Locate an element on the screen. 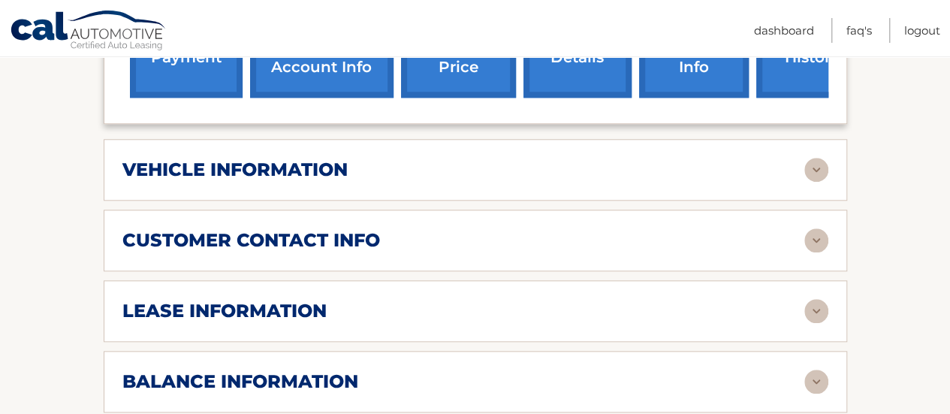 The image size is (950, 414). a: FAQ's is located at coordinates (859, 30).